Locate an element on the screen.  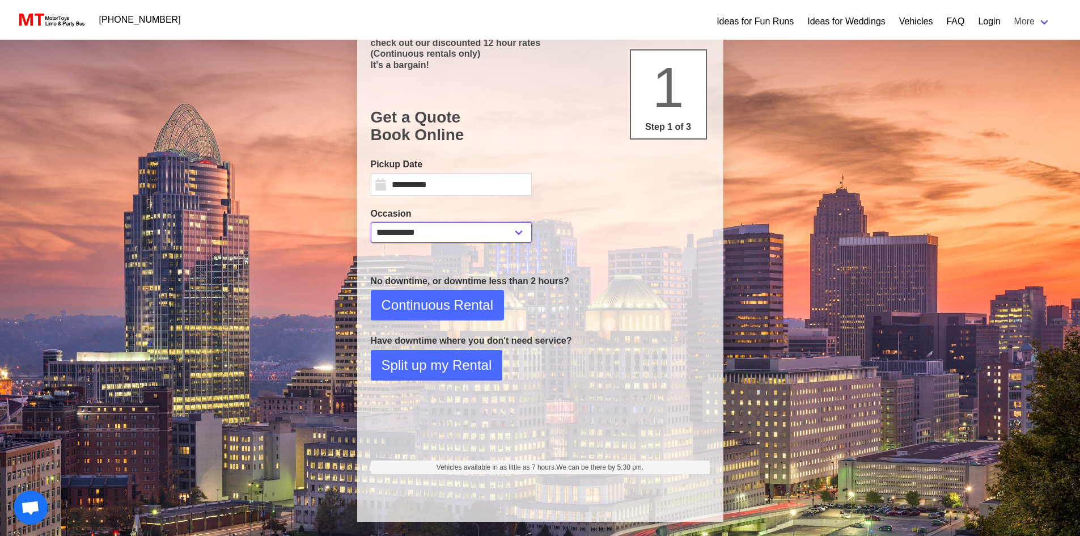
a: Vehicles is located at coordinates (916, 22).